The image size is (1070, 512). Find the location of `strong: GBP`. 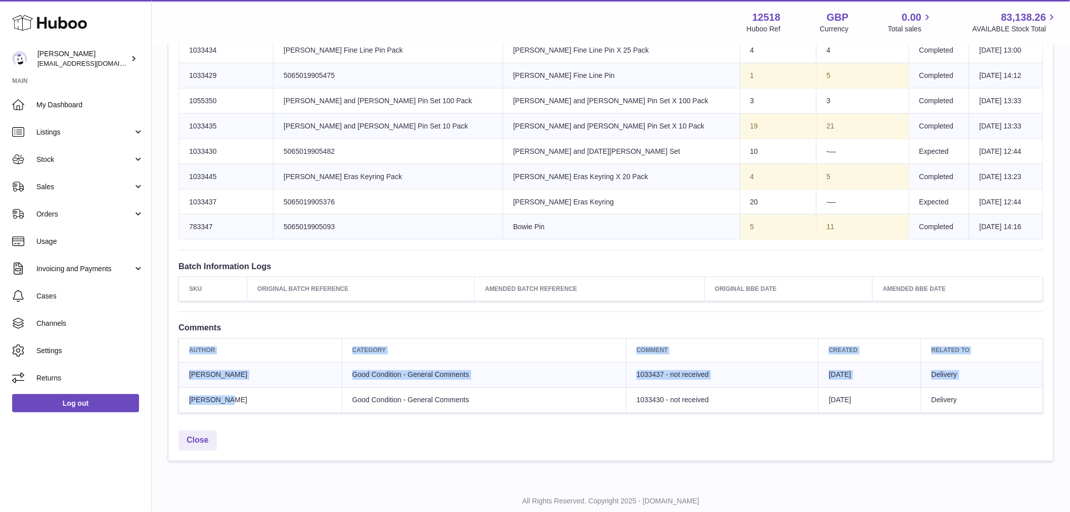

strong: GBP is located at coordinates (837, 17).